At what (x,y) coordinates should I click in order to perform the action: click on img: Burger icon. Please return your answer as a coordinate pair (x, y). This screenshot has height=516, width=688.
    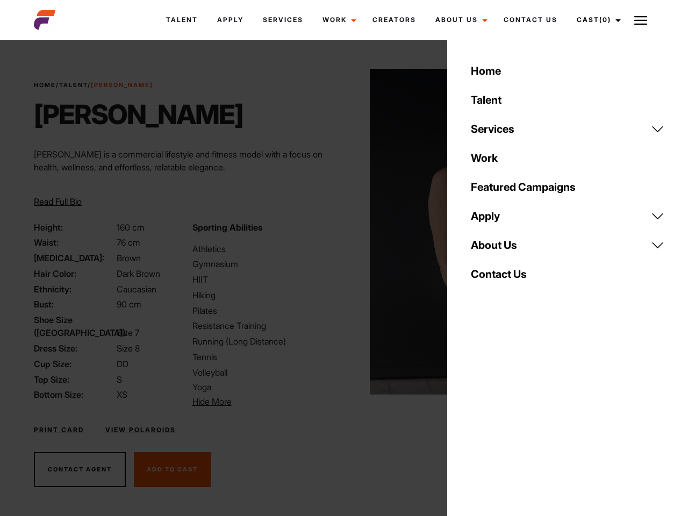
    Looking at the image, I should click on (640, 20).